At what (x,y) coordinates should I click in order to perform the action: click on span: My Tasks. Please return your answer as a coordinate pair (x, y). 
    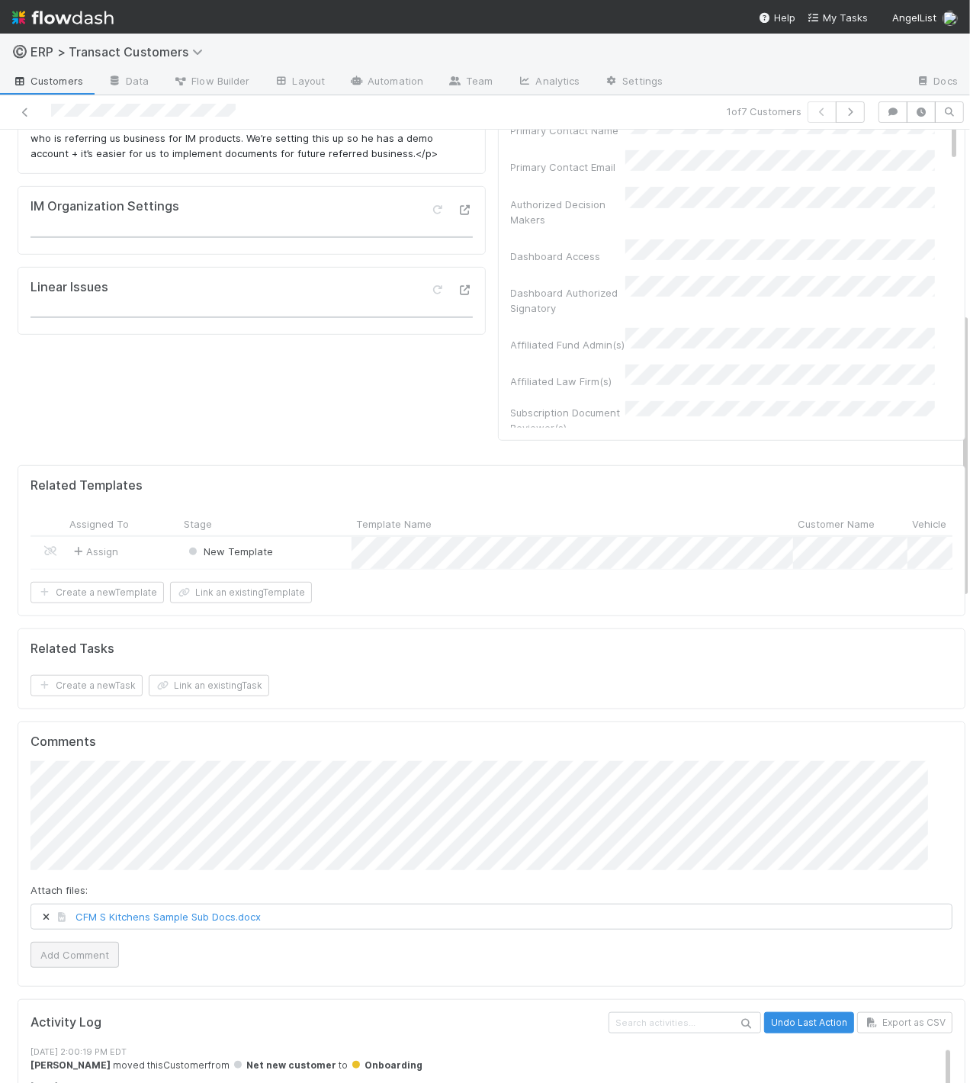
    Looking at the image, I should click on (837, 18).